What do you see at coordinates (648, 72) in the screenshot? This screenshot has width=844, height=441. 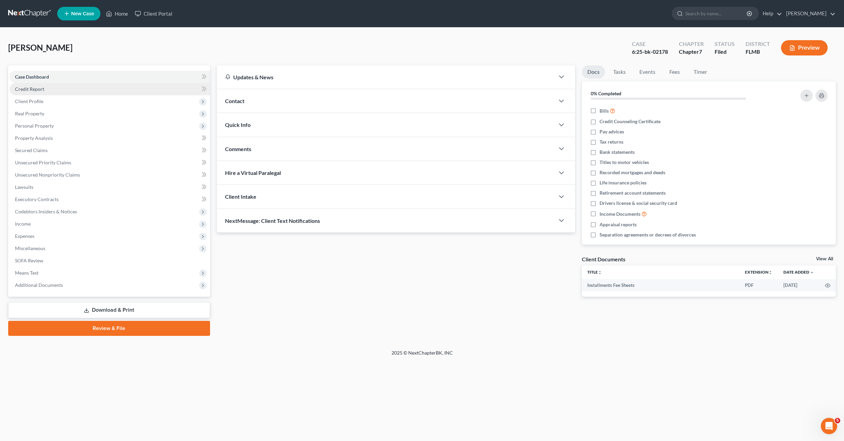 I see `a: Events` at bounding box center [648, 72].